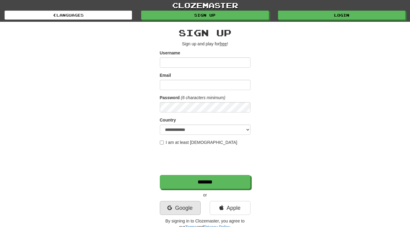  I want to click on label: Username, so click(170, 53).